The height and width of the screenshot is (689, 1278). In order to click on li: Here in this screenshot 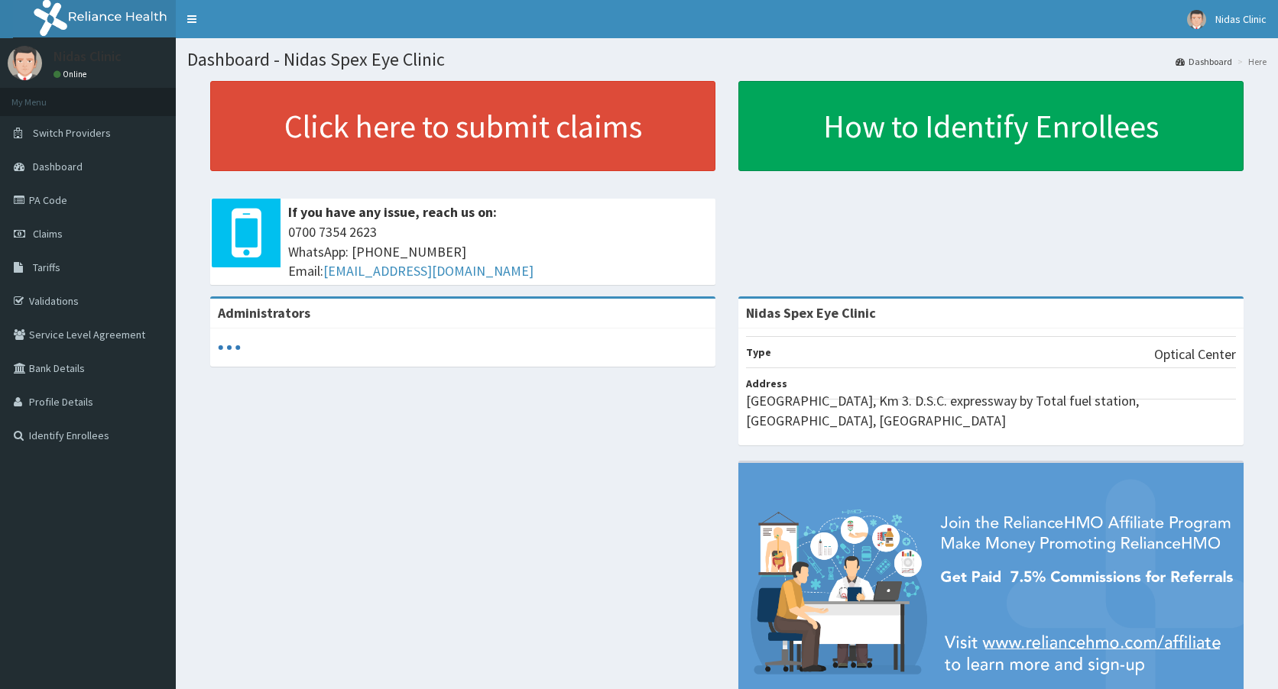, I will do `click(1250, 61)`.